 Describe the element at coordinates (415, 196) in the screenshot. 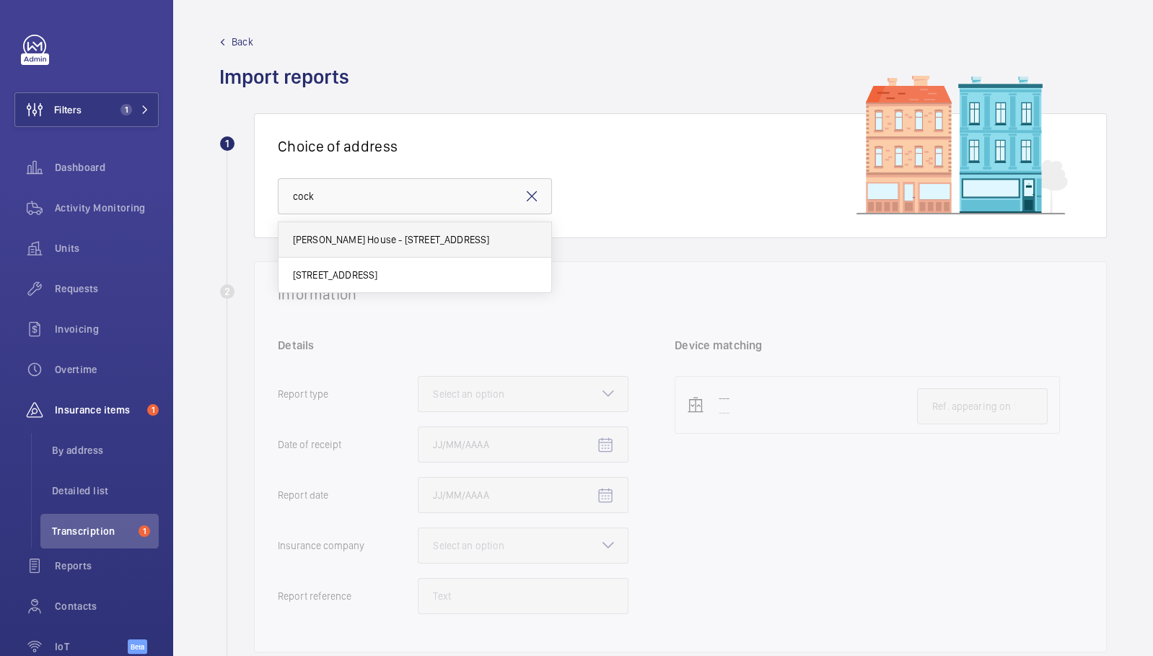

I see `input: Type the address` at that location.